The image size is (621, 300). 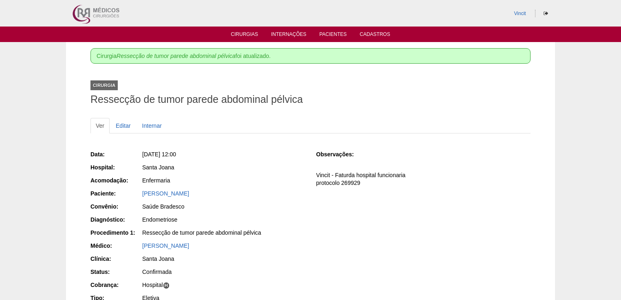 What do you see at coordinates (104, 85) in the screenshot?
I see `div: Cirurgia` at bounding box center [104, 85].